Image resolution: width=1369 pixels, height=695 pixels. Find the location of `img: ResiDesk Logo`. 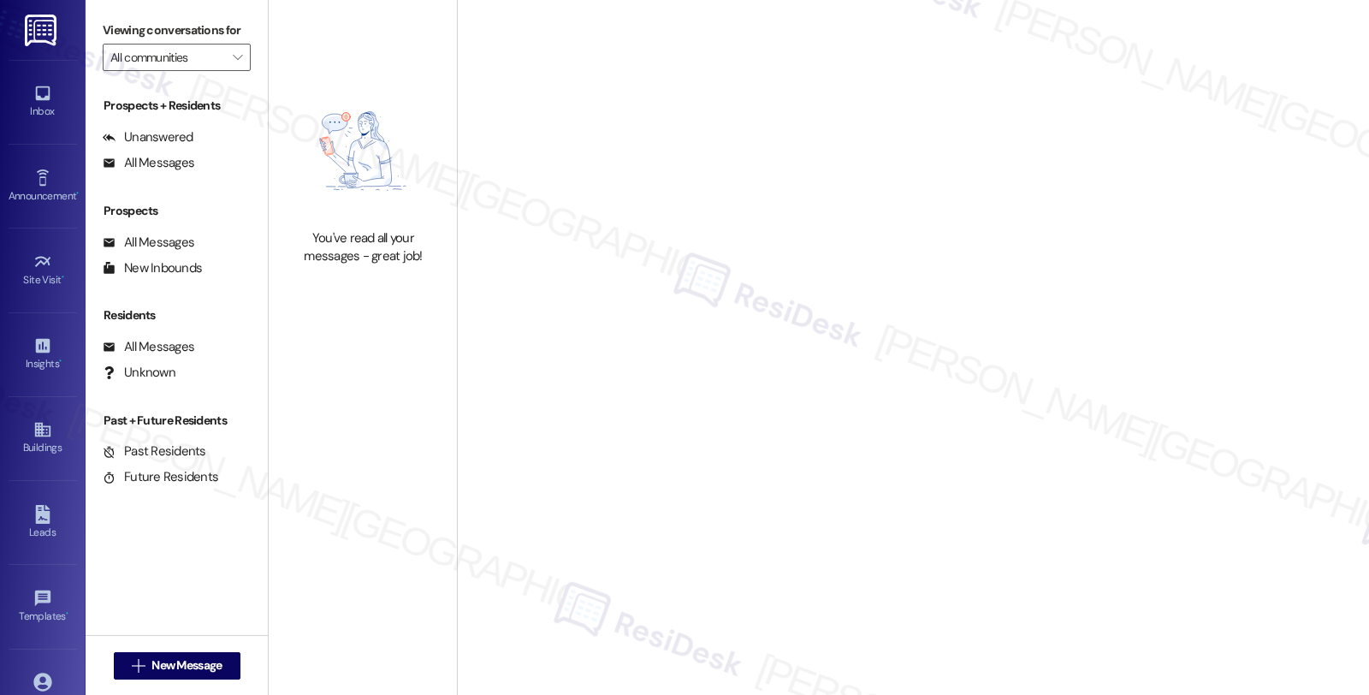

img: ResiDesk Logo is located at coordinates (42, 30).